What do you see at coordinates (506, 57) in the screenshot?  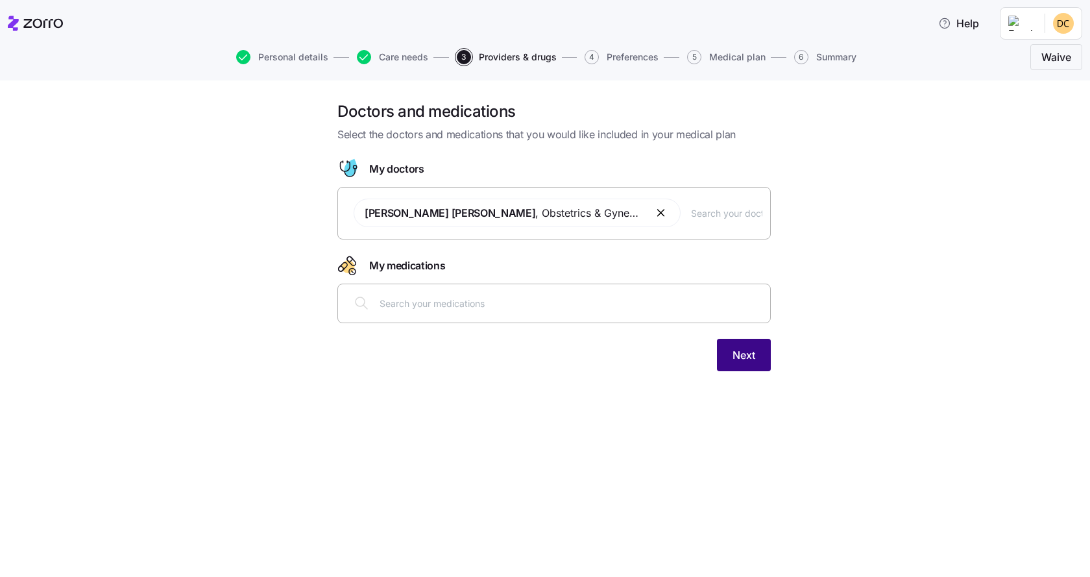 I see `a: 3Providers & drugs` at bounding box center [506, 57].